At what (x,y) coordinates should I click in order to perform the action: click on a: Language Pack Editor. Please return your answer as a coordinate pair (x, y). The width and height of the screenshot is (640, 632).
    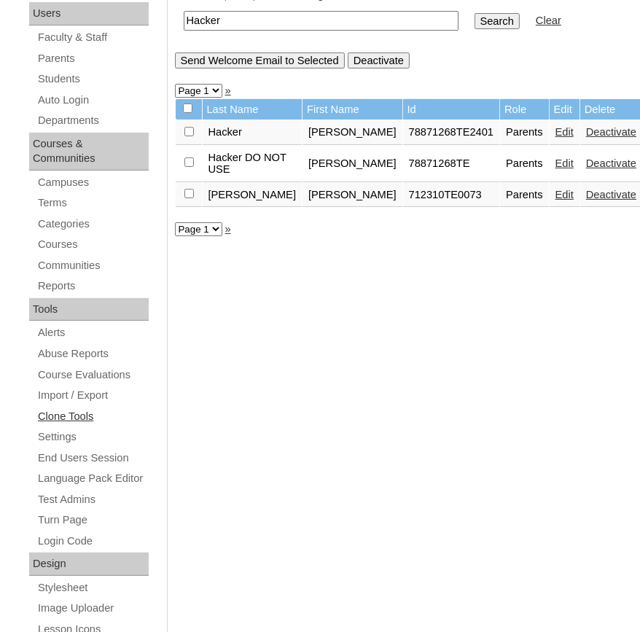
    Looking at the image, I should click on (93, 478).